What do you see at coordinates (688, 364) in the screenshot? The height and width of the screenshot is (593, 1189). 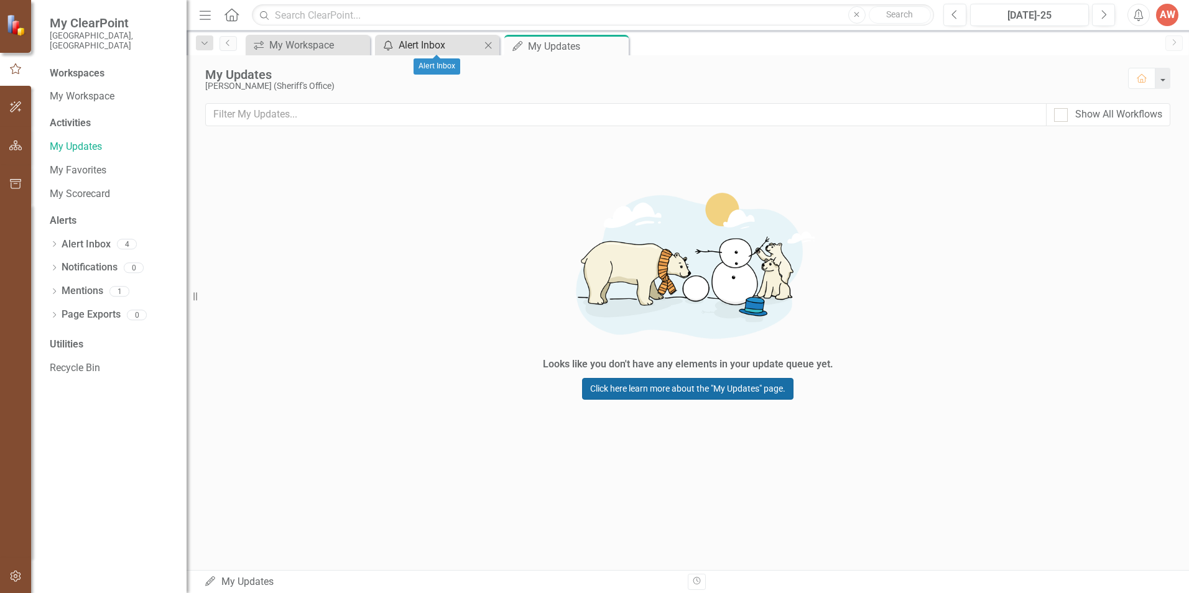 I see `div: Looks like you don't have any elements in your update queue yet.` at bounding box center [688, 364].